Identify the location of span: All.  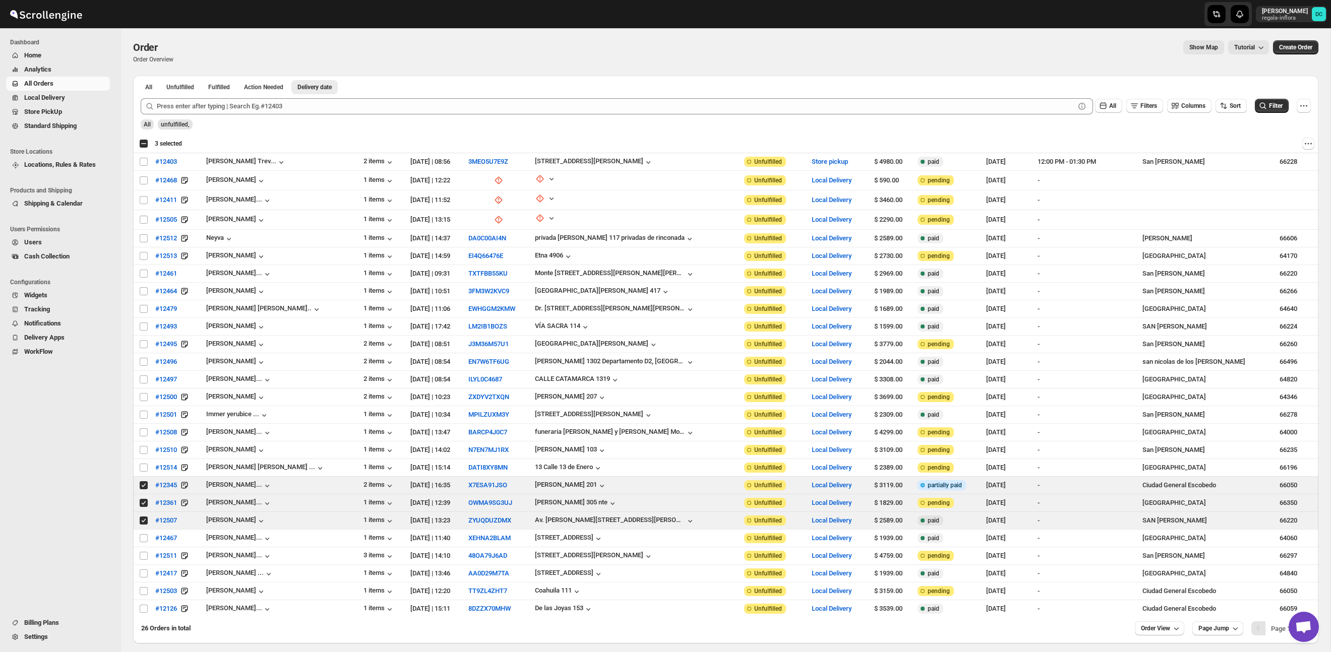
(149, 87).